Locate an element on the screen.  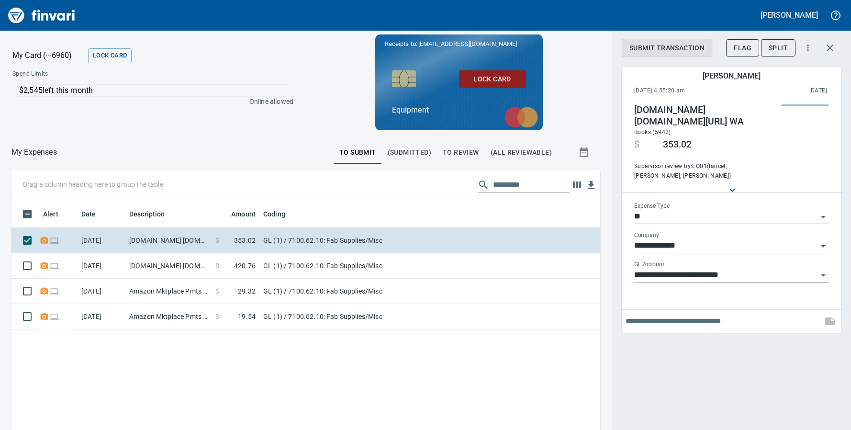
button: Close transaction is located at coordinates (830, 48).